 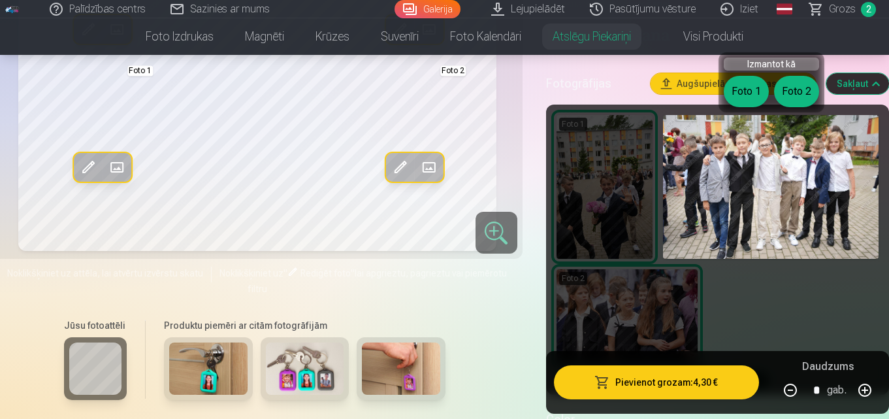 I want to click on button: Foto 1, so click(x=746, y=91).